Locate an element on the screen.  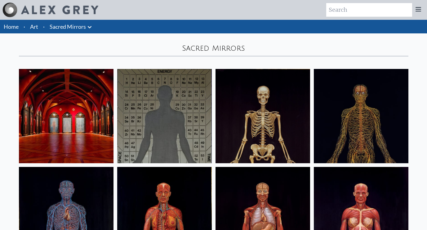
a: Home is located at coordinates (11, 27).